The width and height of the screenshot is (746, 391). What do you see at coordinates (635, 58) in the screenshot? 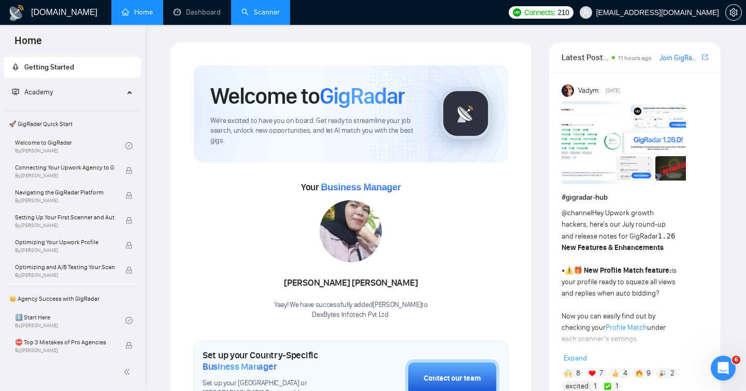
I see `span: 11 hours ago` at bounding box center [635, 58].